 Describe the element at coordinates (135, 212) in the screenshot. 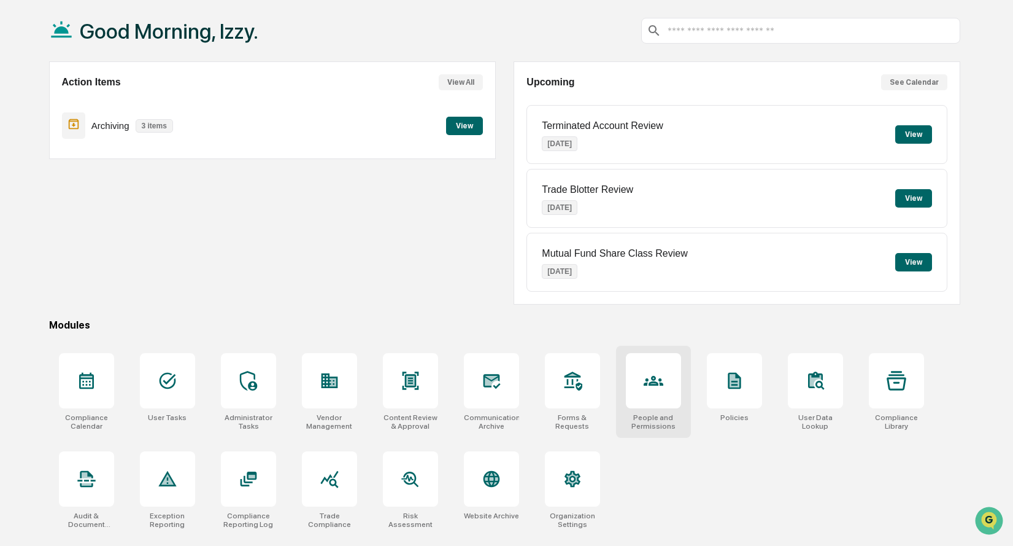

I see `span: Pylon` at that location.